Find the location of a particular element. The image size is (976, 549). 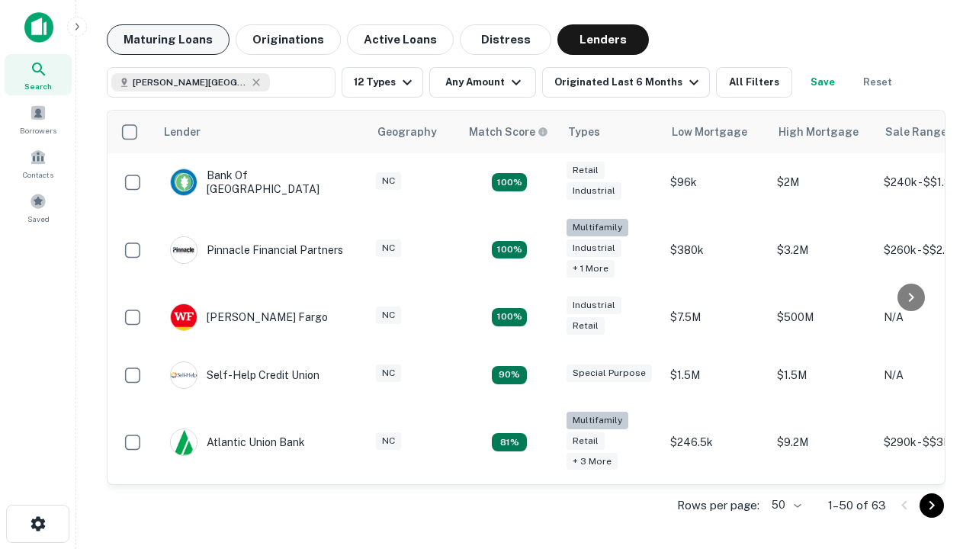

a: Contacts is located at coordinates (38, 163).